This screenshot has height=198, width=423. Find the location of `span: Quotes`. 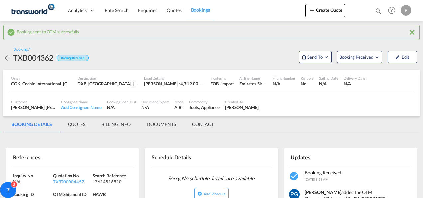

span: Quotes is located at coordinates (174, 10).